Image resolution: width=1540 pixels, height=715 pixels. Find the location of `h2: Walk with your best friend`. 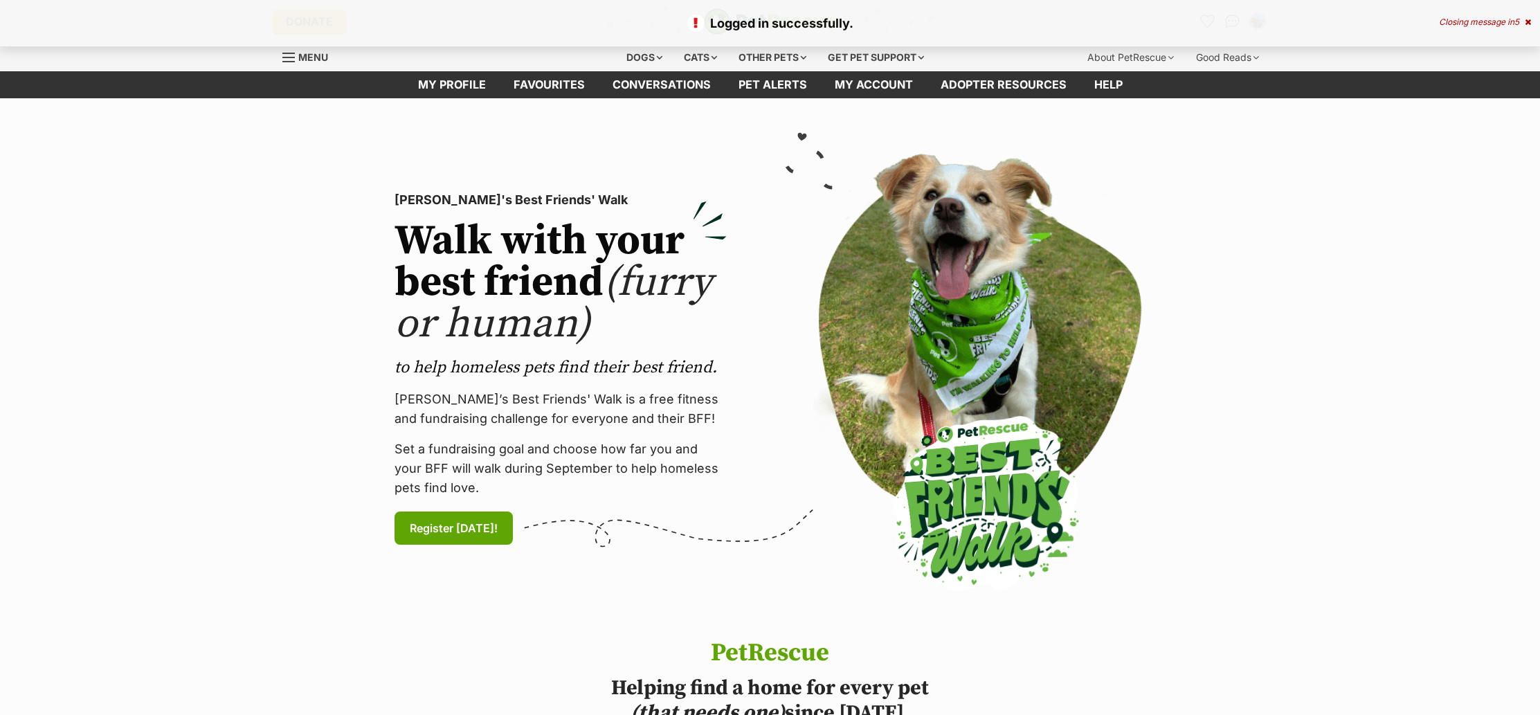

h2: Walk with your best friend is located at coordinates (561, 283).